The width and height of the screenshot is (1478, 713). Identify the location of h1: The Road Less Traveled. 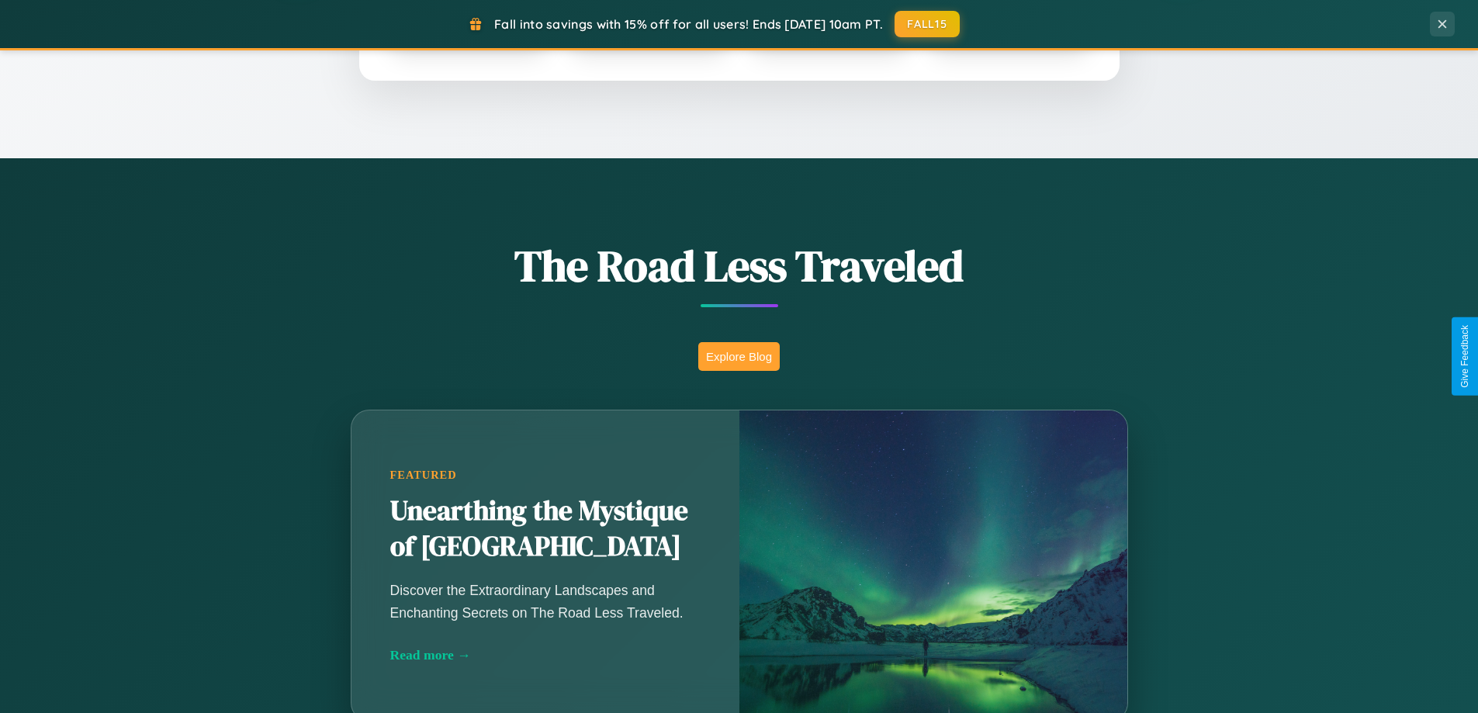
(739, 265).